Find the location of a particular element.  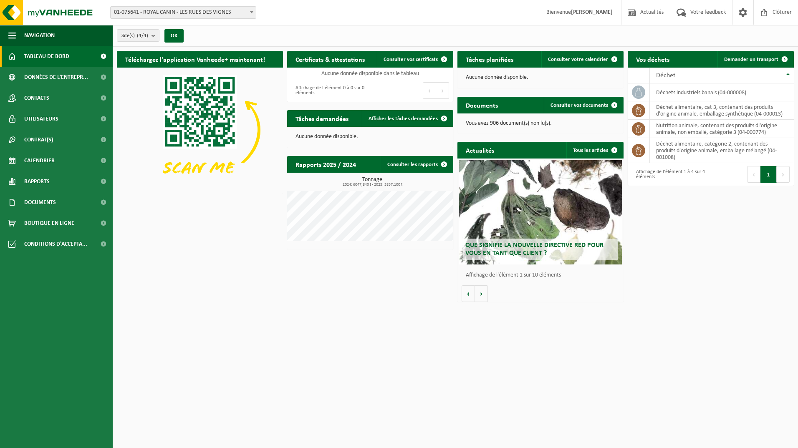

h2: Documents is located at coordinates (482, 105).